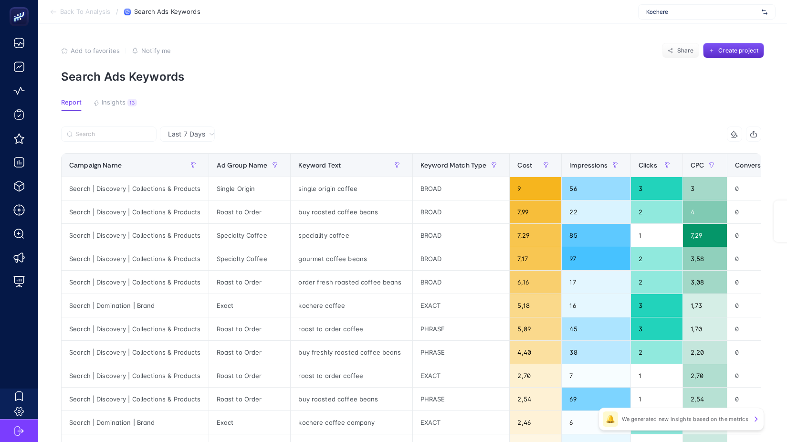 This screenshot has width=787, height=442. Describe the element at coordinates (705, 212) in the screenshot. I see `div: 4` at that location.